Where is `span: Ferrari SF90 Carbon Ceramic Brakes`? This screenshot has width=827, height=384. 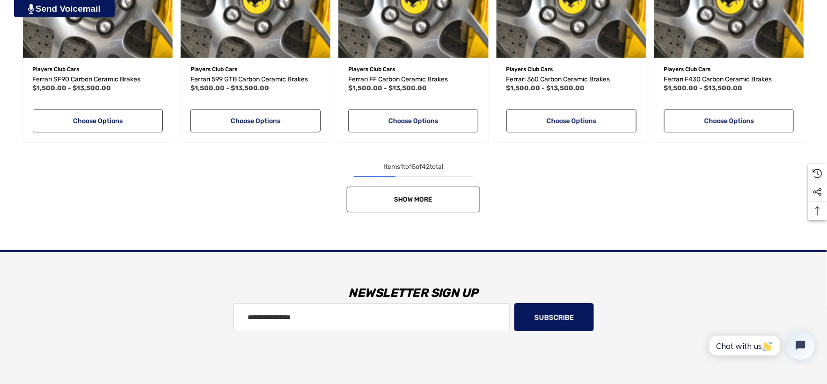 span: Ferrari SF90 Carbon Ceramic Brakes is located at coordinates (87, 79).